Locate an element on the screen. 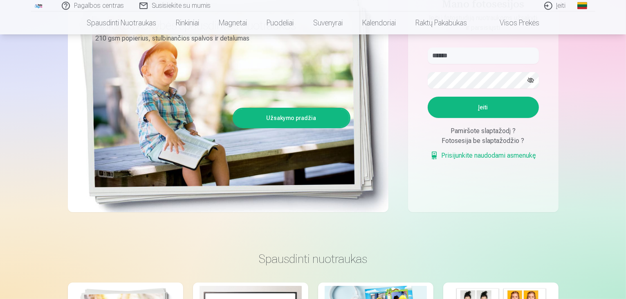 The height and width of the screenshot is (299, 626). p: 210 gsm popierius, stulbinančios spalvos ir detalumas is located at coordinates (220, 38).